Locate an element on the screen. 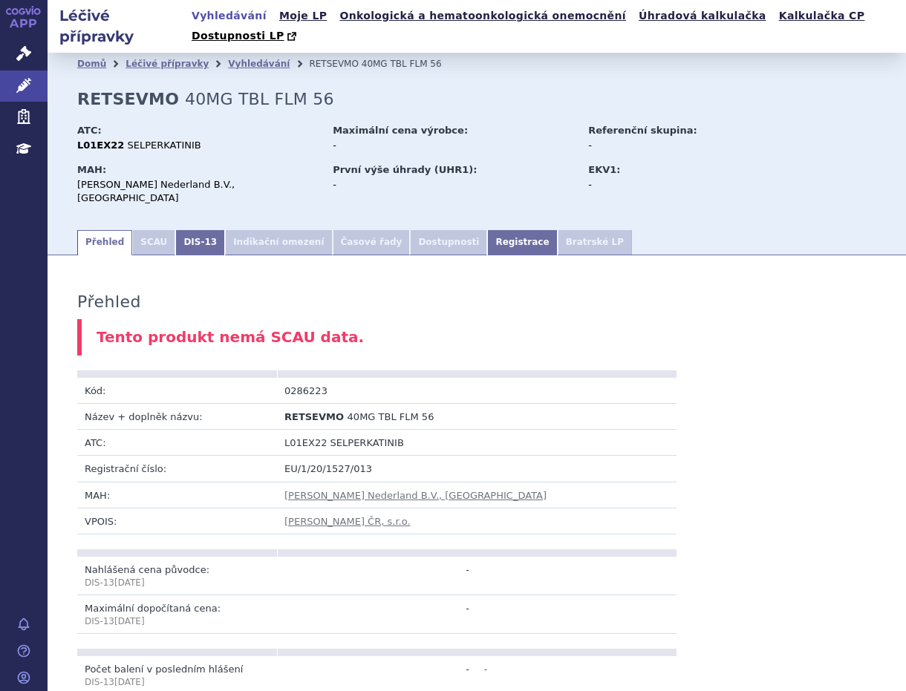  td: Maximální dopočítaná cena: is located at coordinates (177, 615).